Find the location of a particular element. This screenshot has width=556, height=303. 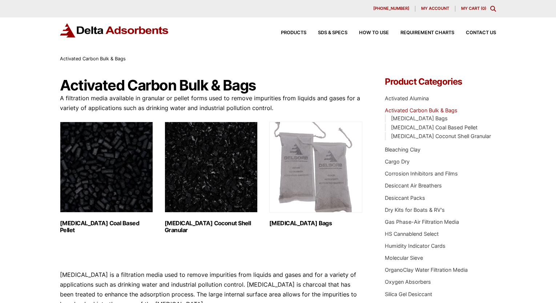

a: OrganoClay Water Filtration Media is located at coordinates (426, 270).